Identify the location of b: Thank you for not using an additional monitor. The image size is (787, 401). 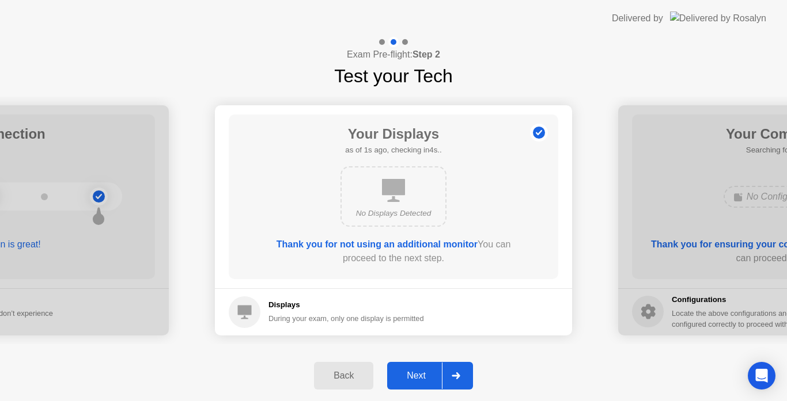
(377, 244).